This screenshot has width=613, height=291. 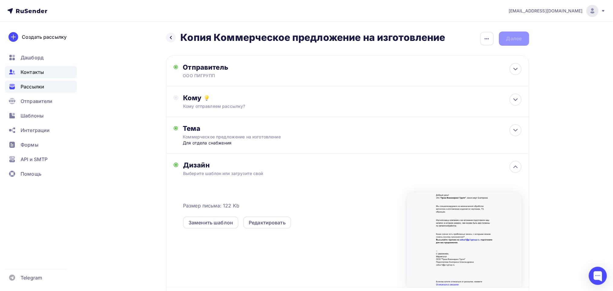 What do you see at coordinates (29, 145) in the screenshot?
I see `span: Формы` at bounding box center [29, 145].